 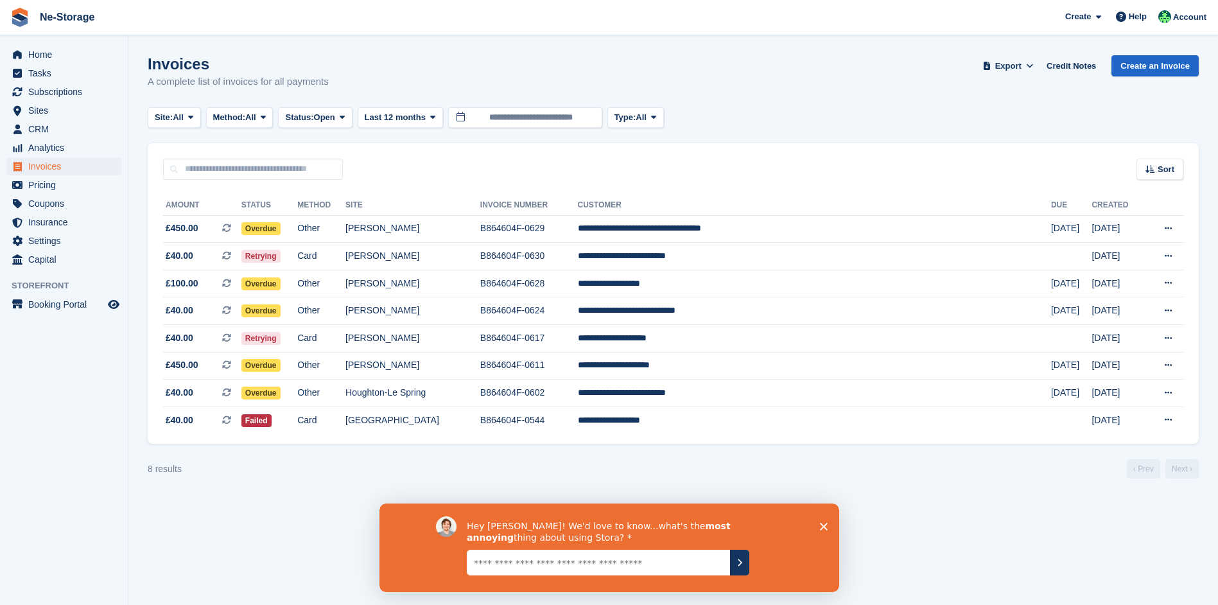 What do you see at coordinates (114, 304) in the screenshot?
I see `a: Preview store` at bounding box center [114, 304].